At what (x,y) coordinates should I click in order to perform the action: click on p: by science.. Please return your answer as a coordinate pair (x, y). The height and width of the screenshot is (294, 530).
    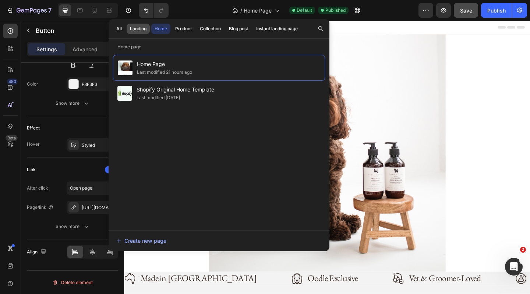
    Looking at the image, I should click on (73, 160).